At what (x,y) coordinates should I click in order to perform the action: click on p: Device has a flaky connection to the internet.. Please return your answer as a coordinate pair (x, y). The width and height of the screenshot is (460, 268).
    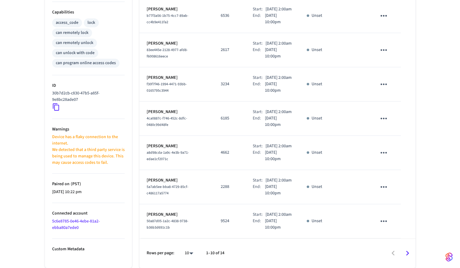
    Looking at the image, I should click on (88, 140).